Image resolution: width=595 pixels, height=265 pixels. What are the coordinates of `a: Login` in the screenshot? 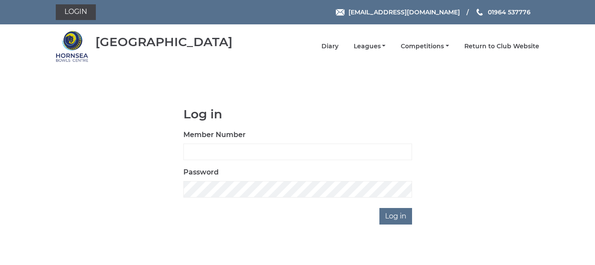 It's located at (76, 12).